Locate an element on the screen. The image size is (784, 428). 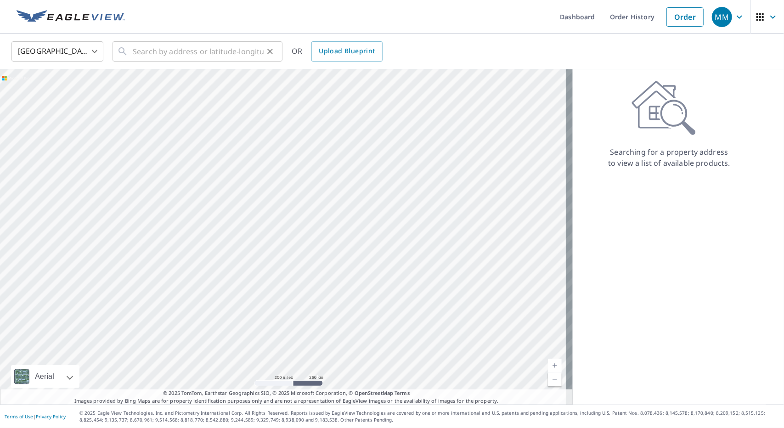
a: Current Level 5, Zoom Out is located at coordinates (555, 379).